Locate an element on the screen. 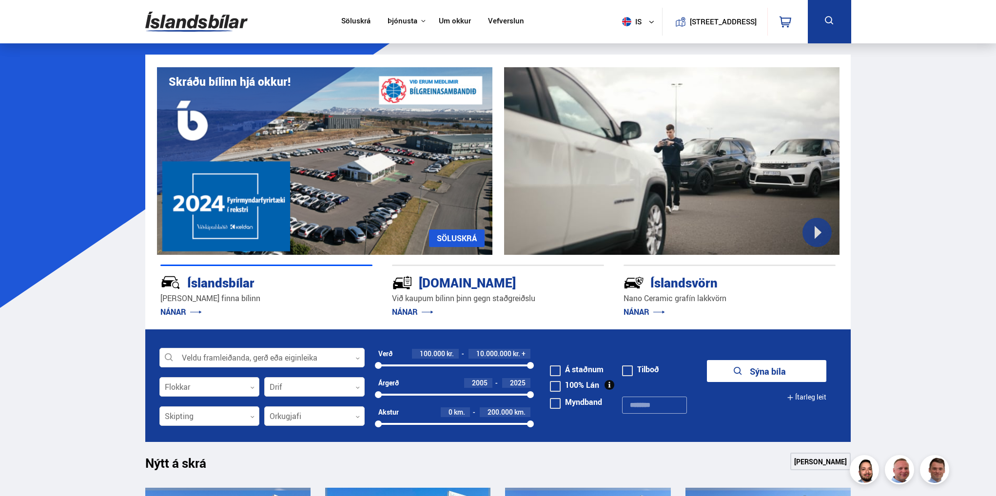 The width and height of the screenshot is (996, 496). label: Myndband is located at coordinates (576, 402).